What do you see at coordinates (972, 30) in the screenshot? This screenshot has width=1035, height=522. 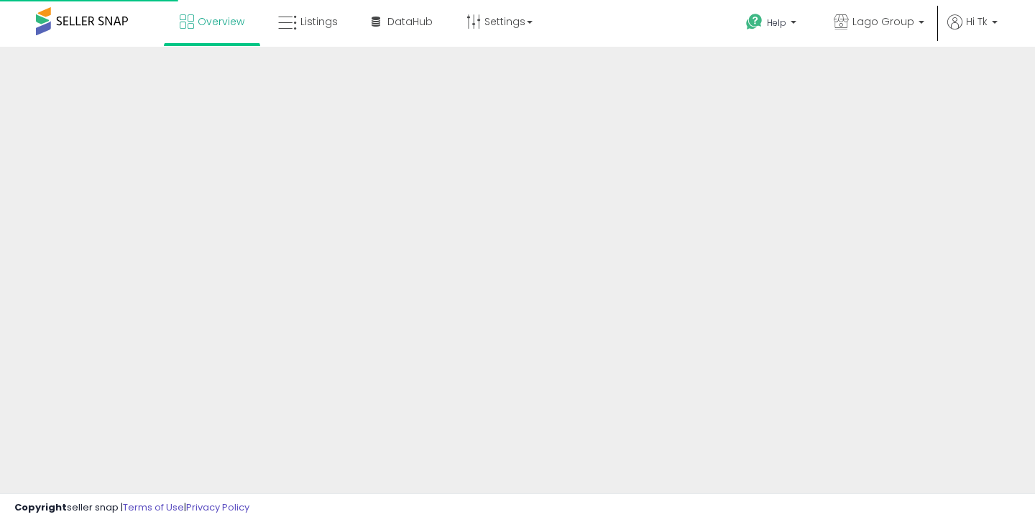 I see `a: Hi Tk` at bounding box center [972, 30].